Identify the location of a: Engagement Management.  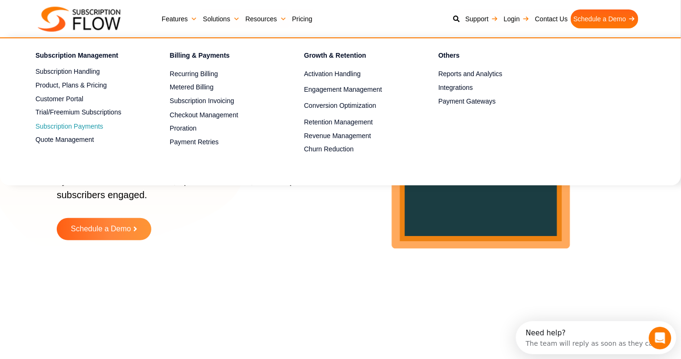
(355, 90).